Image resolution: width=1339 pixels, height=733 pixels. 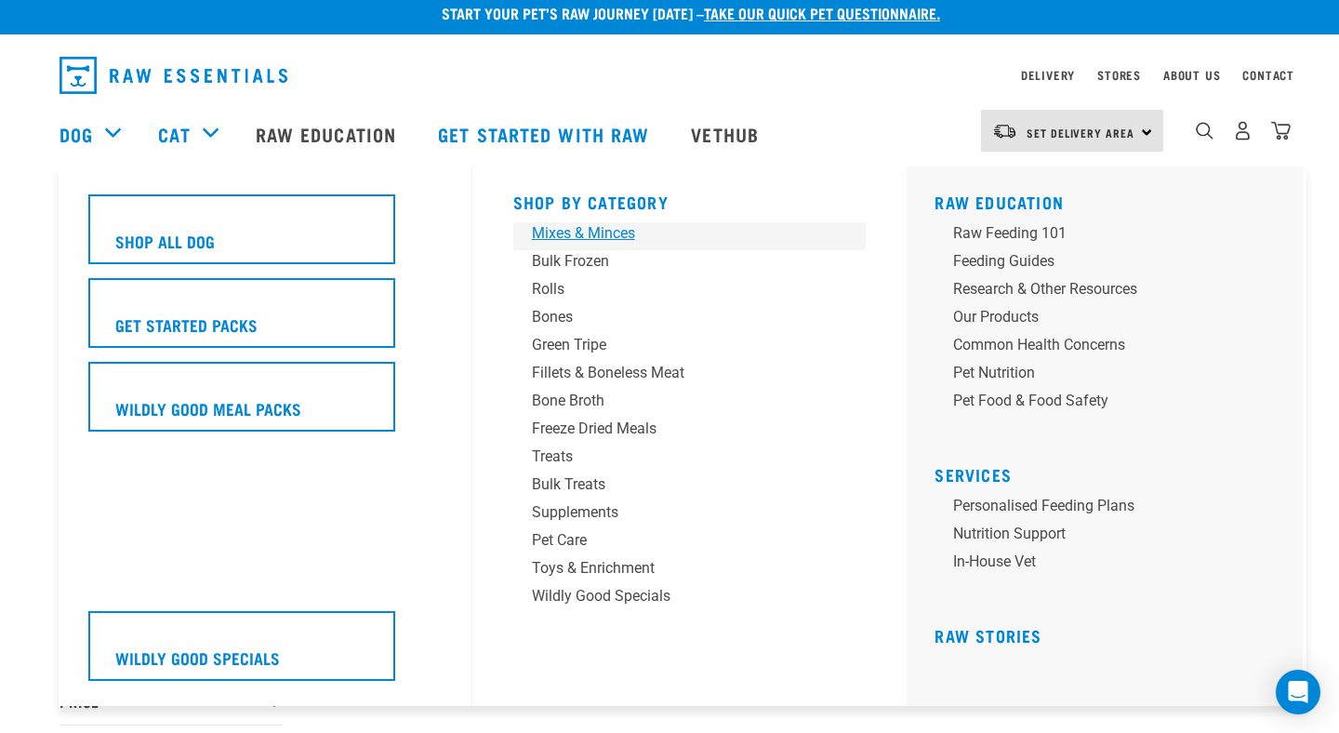 What do you see at coordinates (1119, 74) in the screenshot?
I see `a: Stores` at bounding box center [1119, 74].